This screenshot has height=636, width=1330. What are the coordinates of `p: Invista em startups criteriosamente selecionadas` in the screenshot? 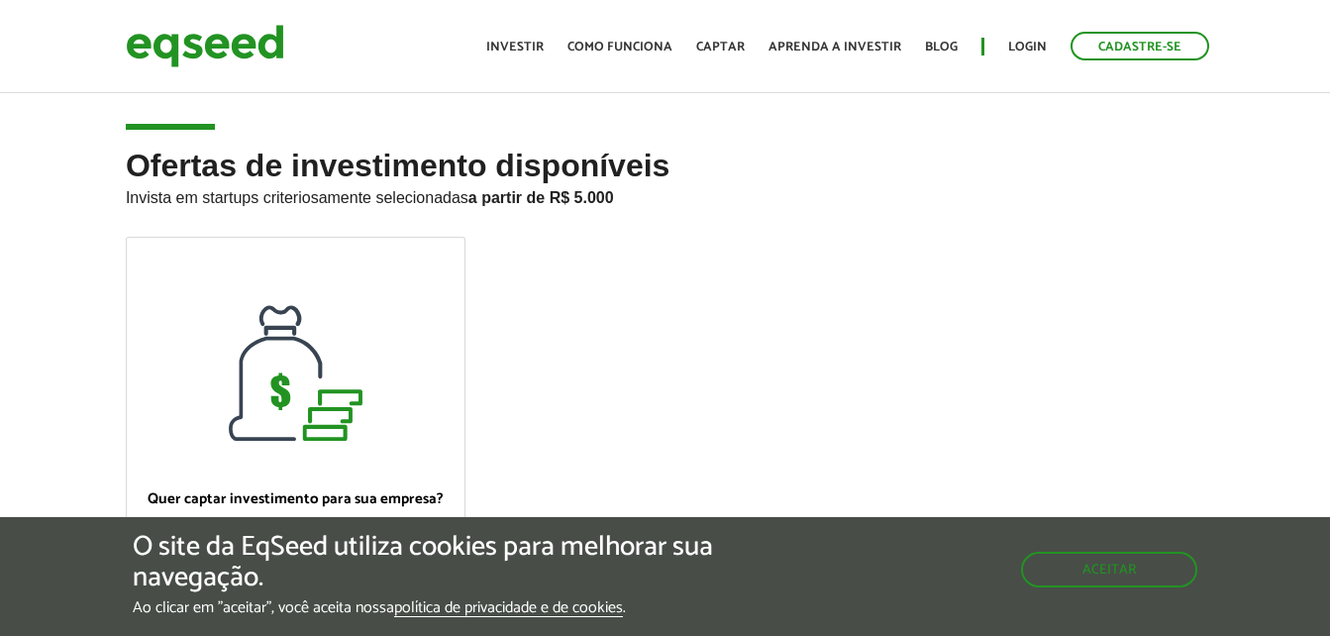 It's located at (664, 195).